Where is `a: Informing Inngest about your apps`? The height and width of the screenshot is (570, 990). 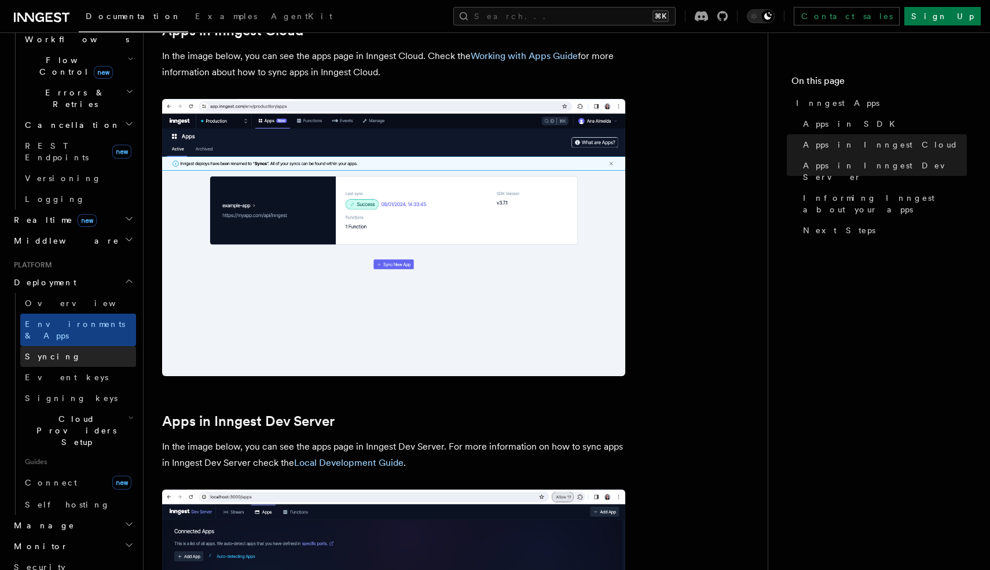
a: Informing Inngest about your apps is located at coordinates (882, 204).